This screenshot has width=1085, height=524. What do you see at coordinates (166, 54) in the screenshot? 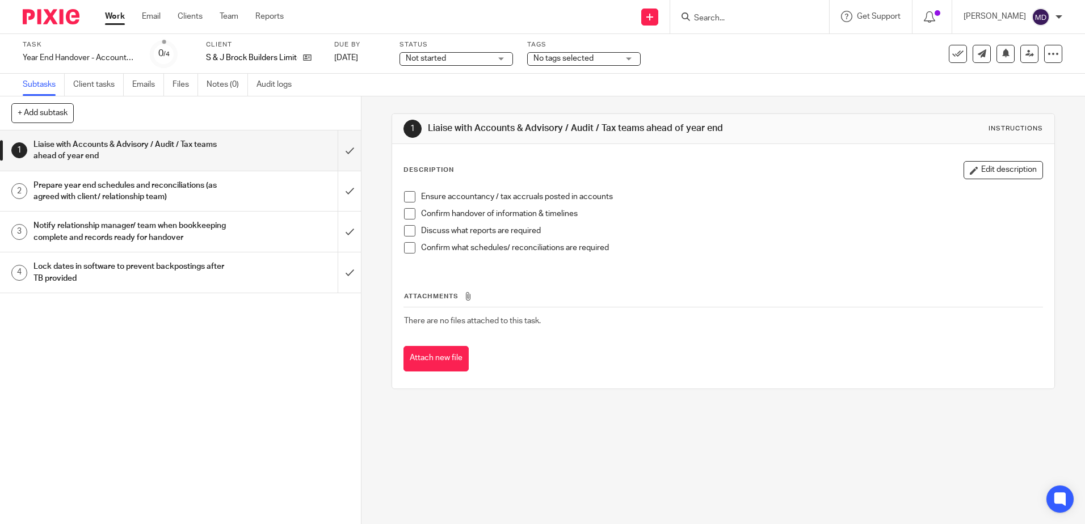
I see `small: /4` at bounding box center [166, 54].